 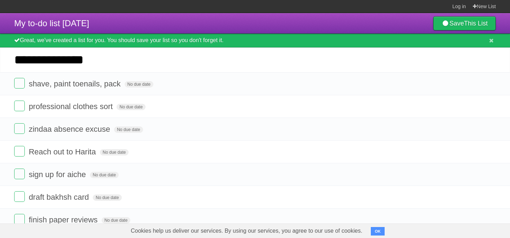 I want to click on button: OK, so click(x=378, y=231).